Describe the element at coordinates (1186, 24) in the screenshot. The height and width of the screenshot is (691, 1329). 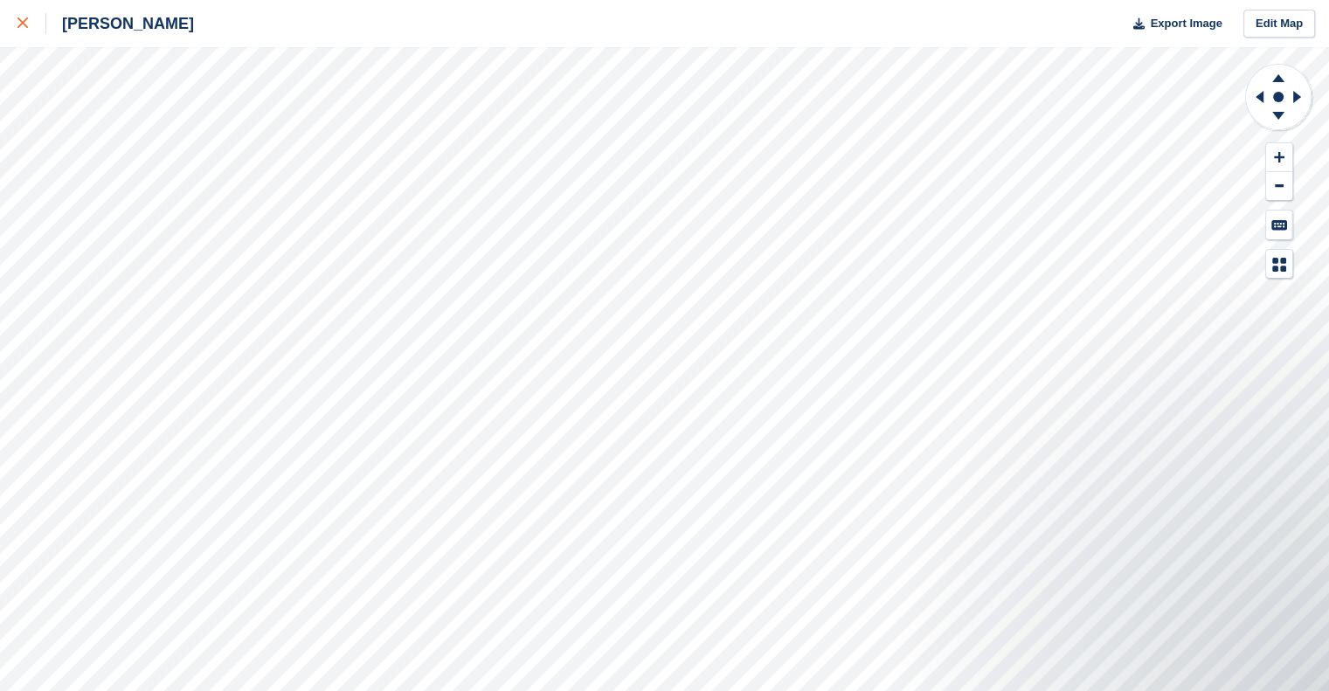
I see `span: Export Image` at that location.